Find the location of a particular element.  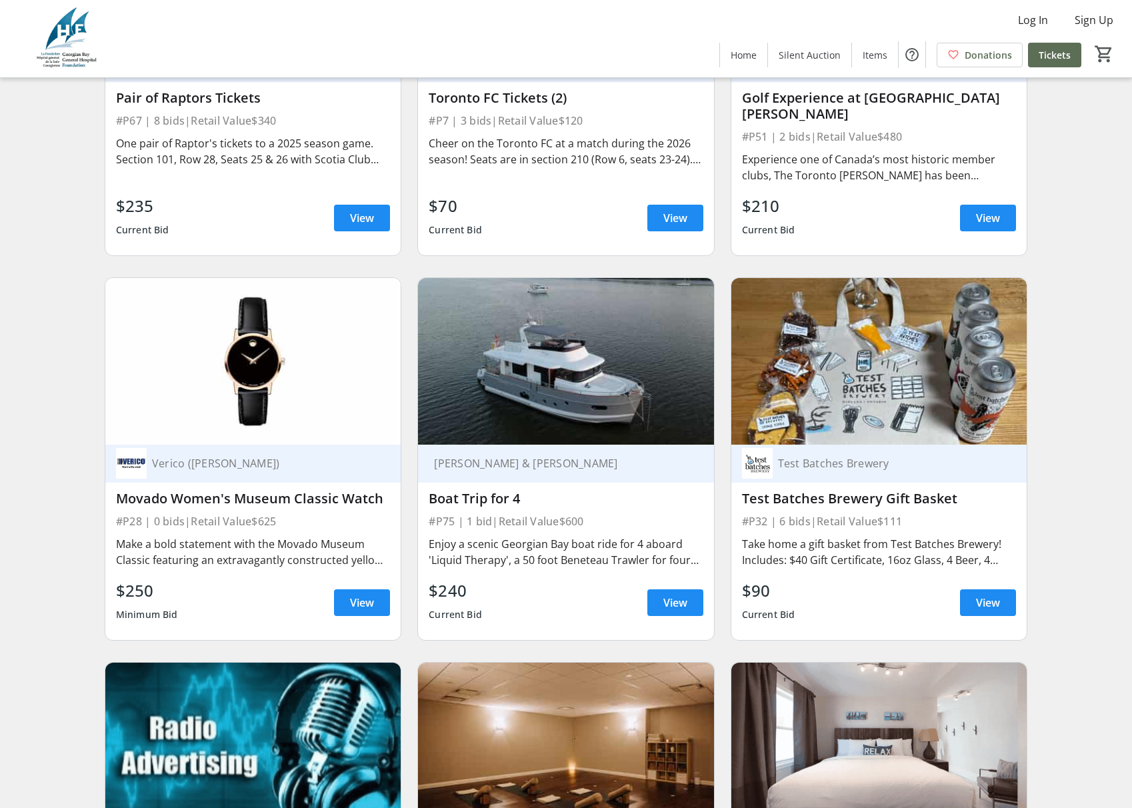

div: Take home a gift basket from Test Batches Brewery! Includes: $40 Gift Certificate, 16oz Glass, 4 ... is located at coordinates (878, 552).